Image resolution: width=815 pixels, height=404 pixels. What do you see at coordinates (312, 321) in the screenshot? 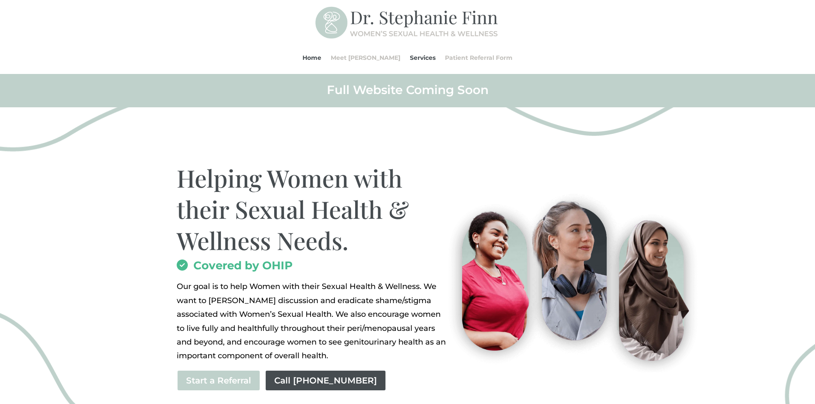
I see `div: Page 1` at bounding box center [312, 321].